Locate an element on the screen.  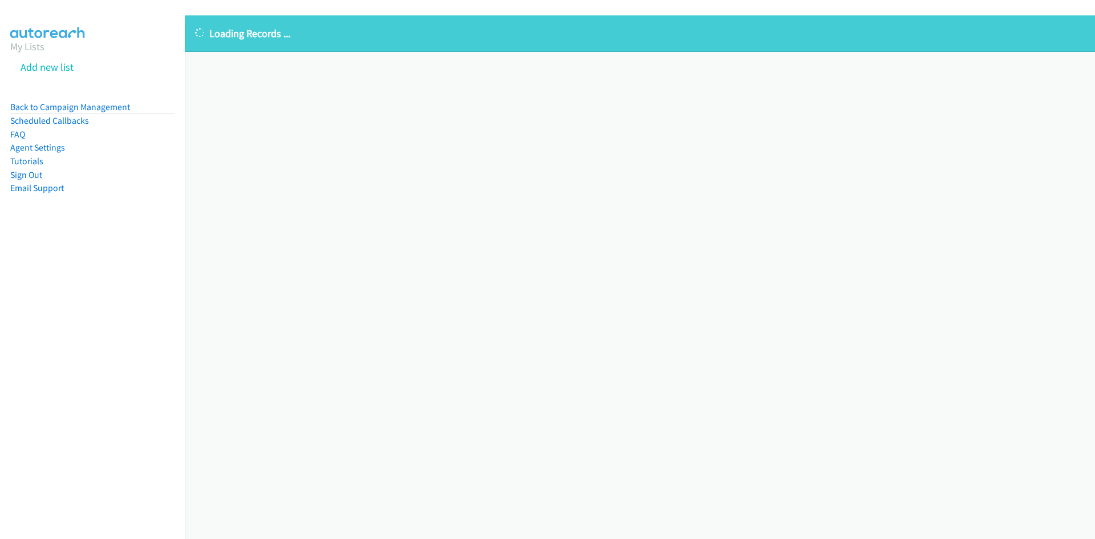
a: Agent Settings is located at coordinates (38, 147).